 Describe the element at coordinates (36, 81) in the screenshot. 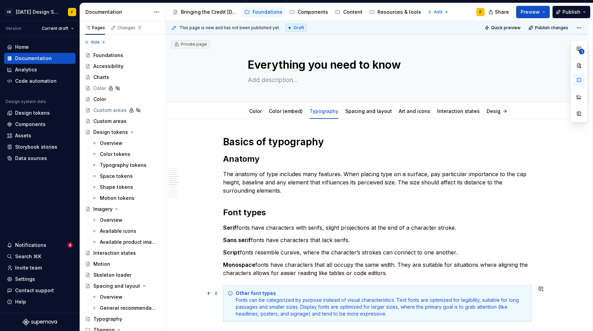

I see `div: Code automation` at that location.